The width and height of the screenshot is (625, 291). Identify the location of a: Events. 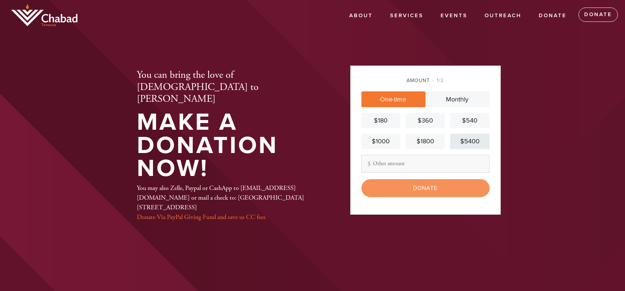
(454, 16).